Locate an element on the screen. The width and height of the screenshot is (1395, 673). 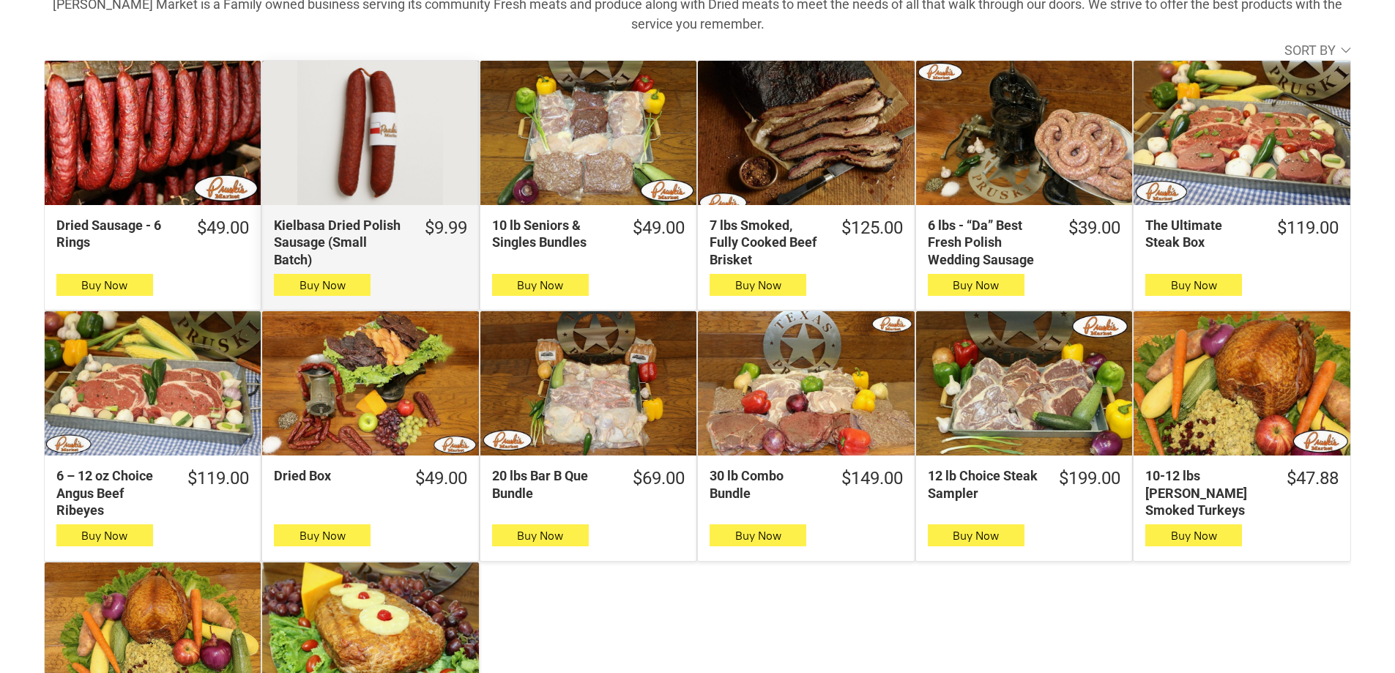
div: 6 lbs - “Da” Best Fresh Polish Wedding Sausage is located at coordinates (989, 242).